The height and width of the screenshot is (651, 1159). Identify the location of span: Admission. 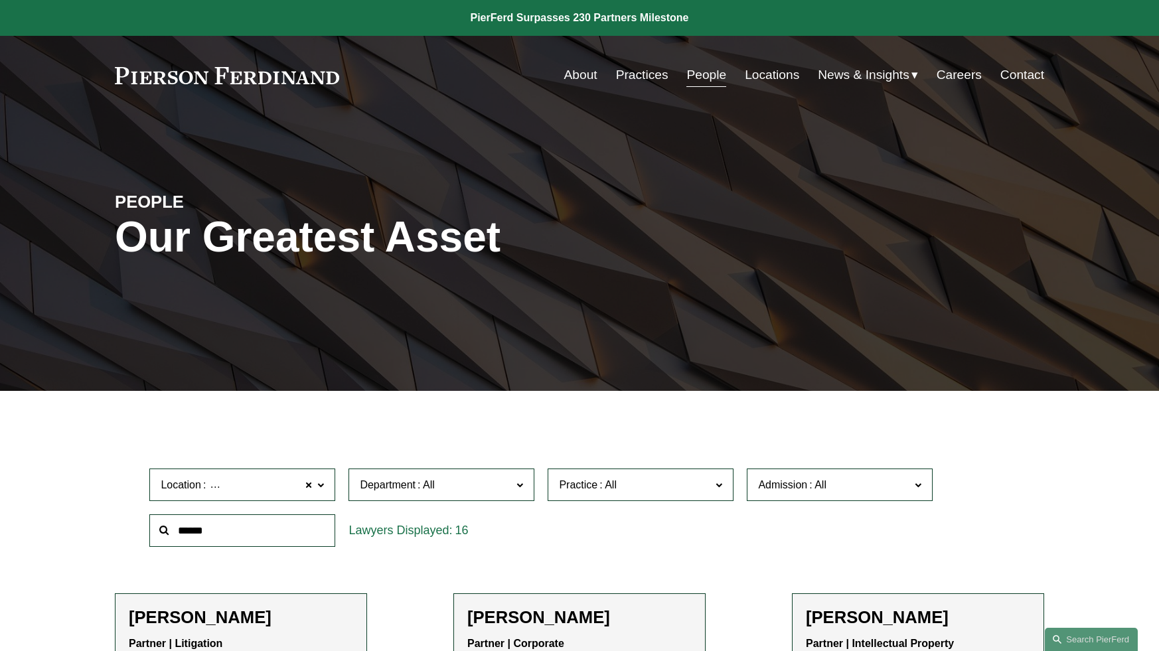
(782, 484).